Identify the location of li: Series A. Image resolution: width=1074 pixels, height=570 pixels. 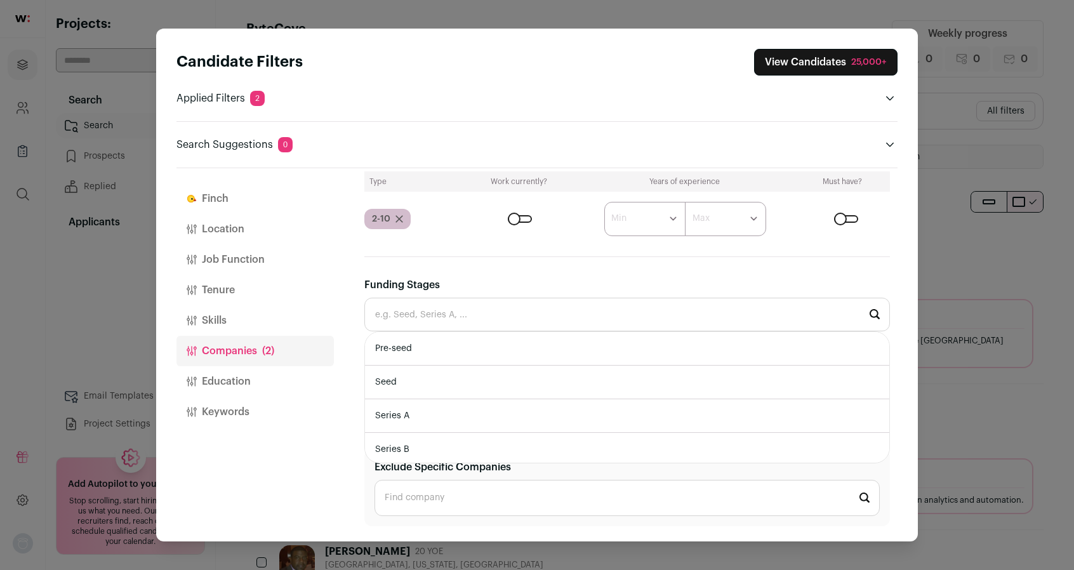
(627, 416).